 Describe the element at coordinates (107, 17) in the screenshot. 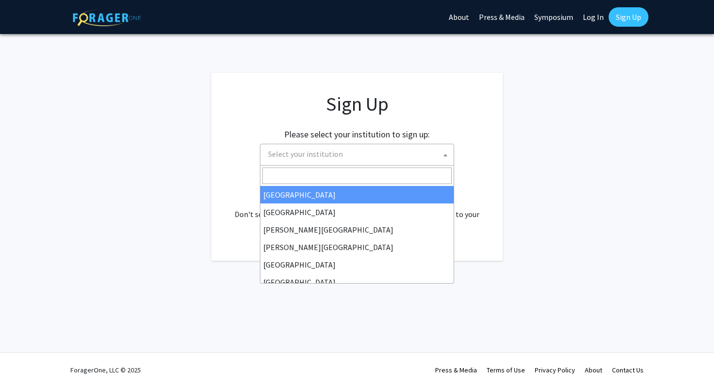

I see `img: ForagerOne Logo` at that location.